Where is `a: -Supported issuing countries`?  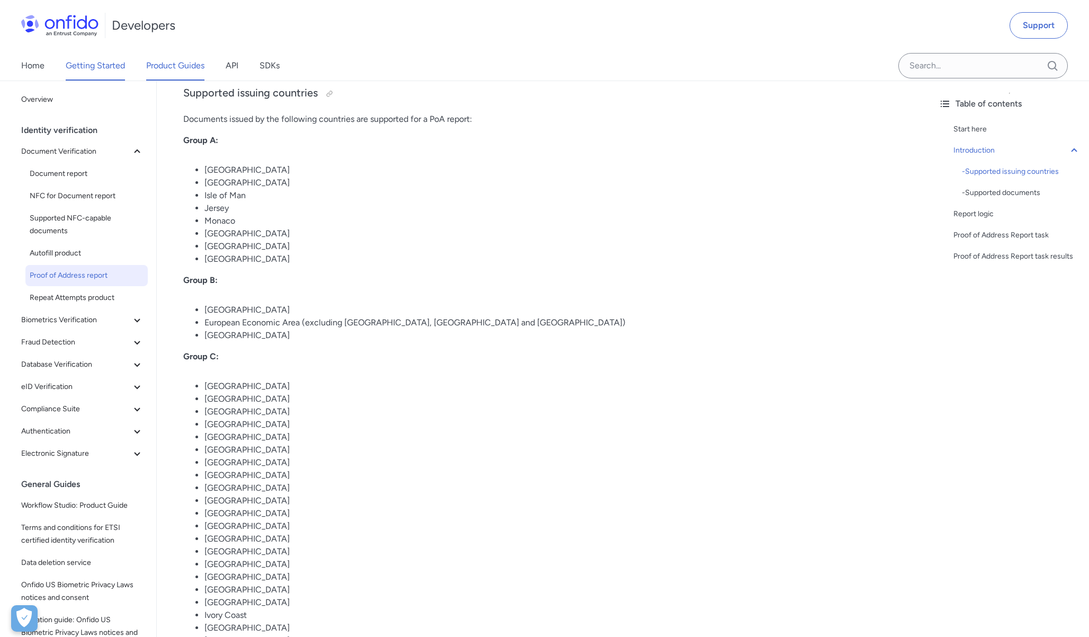
a: -Supported issuing countries is located at coordinates (1021, 172).